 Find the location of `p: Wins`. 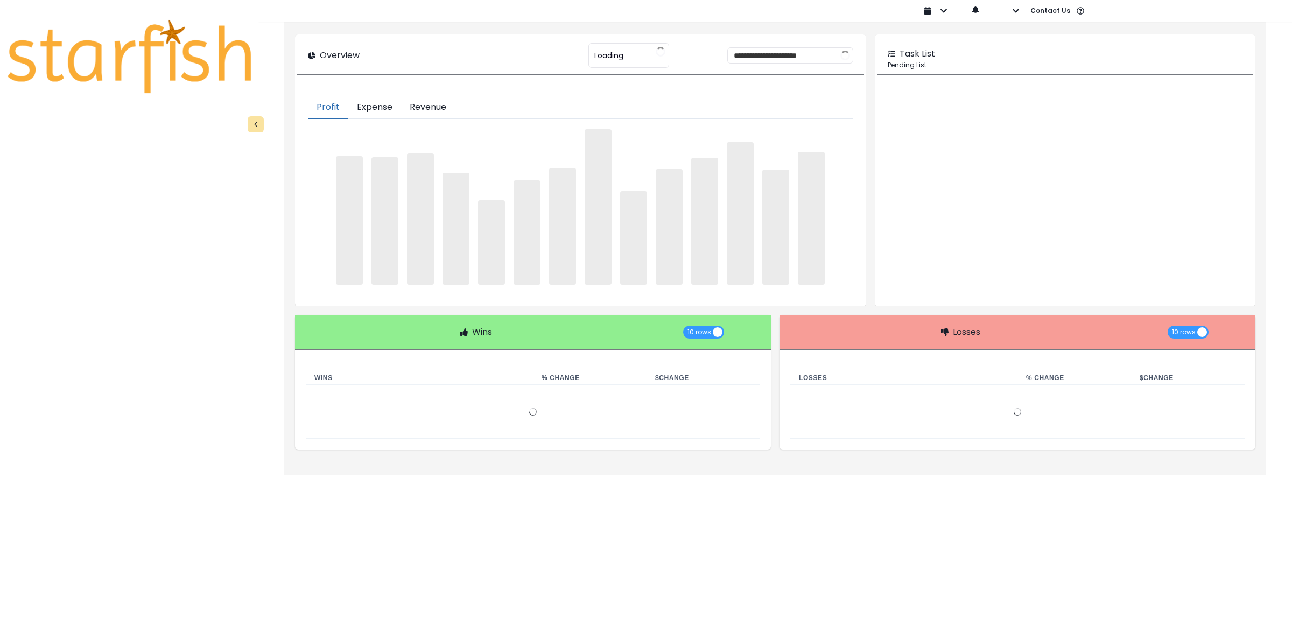

p: Wins is located at coordinates (482, 332).